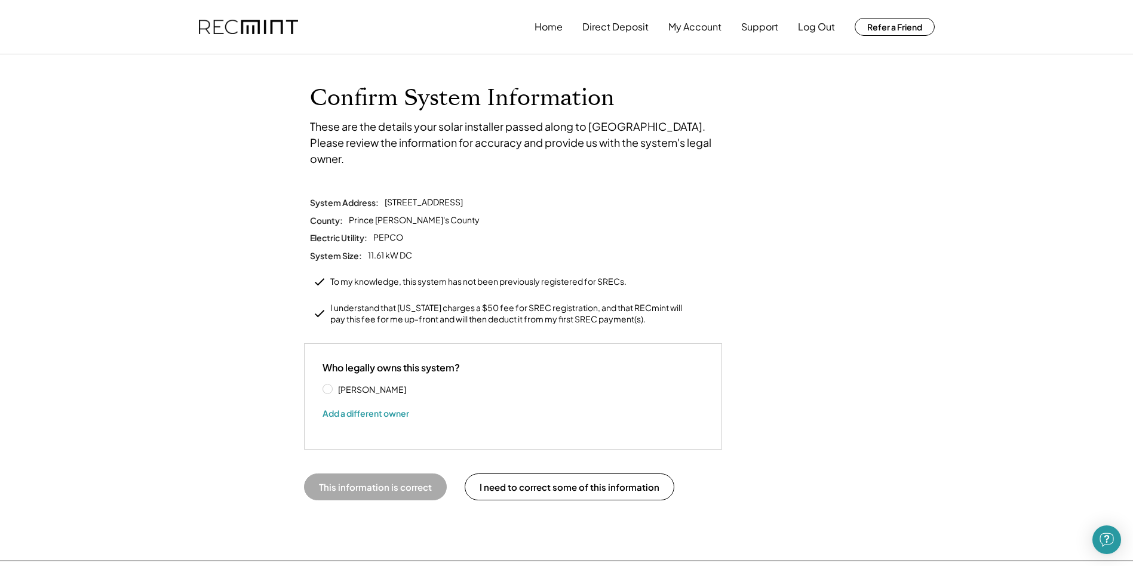  What do you see at coordinates (695, 27) in the screenshot?
I see `button: My Account` at bounding box center [695, 27].